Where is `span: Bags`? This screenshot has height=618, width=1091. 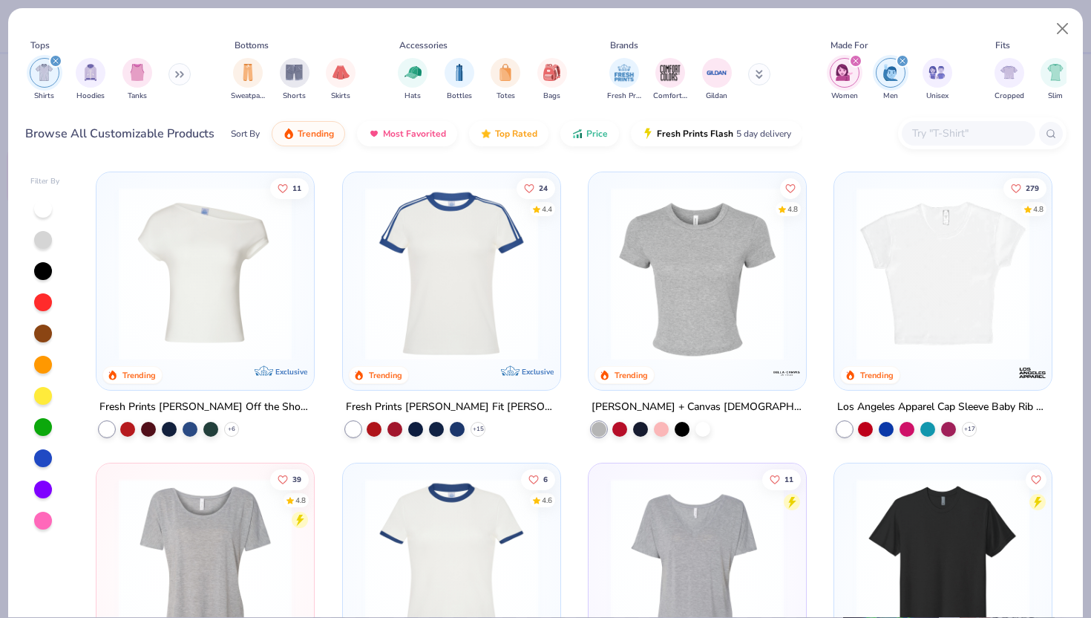
span: Bags is located at coordinates (552, 96).